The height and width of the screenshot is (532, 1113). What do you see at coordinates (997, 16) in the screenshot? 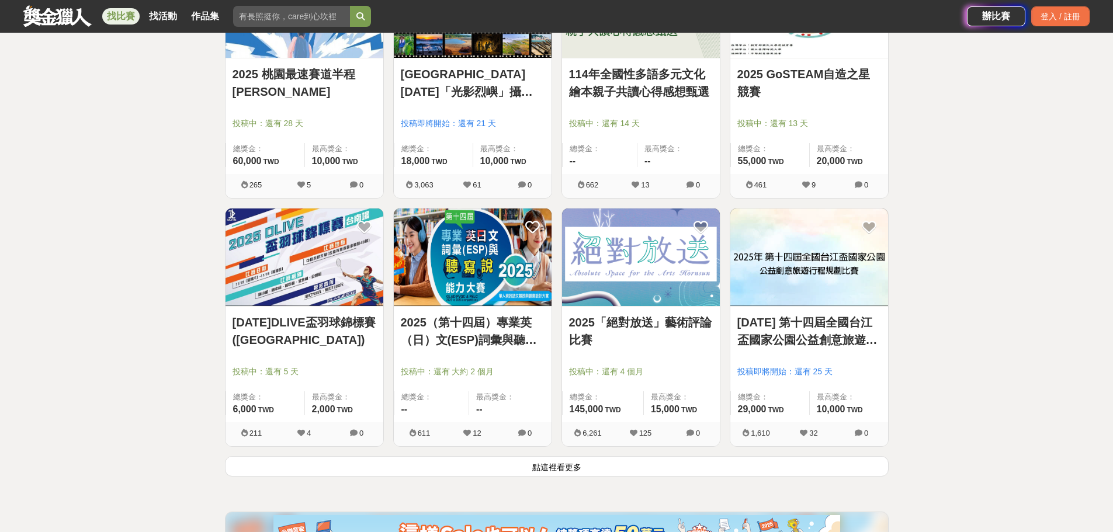
I see `a: 辦比賽` at bounding box center [997, 16].